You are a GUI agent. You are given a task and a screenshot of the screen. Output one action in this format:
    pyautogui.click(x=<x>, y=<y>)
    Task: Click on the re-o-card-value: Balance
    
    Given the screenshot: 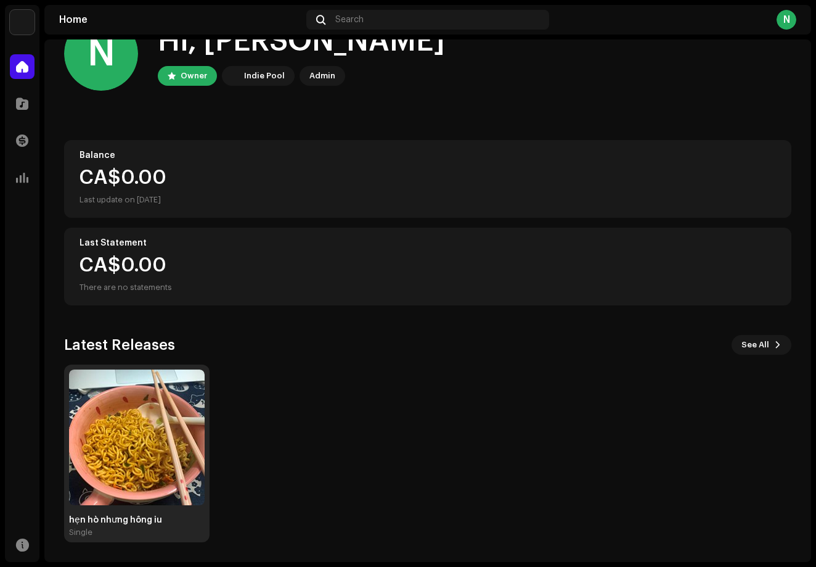 What is the action you would take?
    pyautogui.click(x=428, y=179)
    